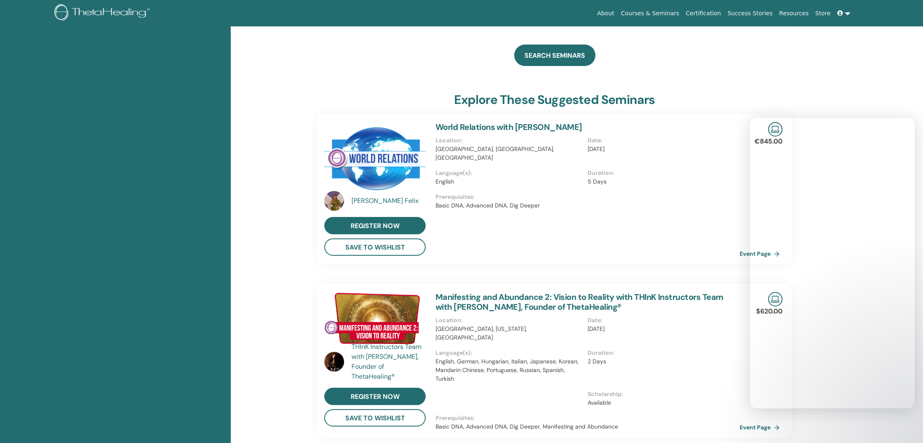  What do you see at coordinates (661, 402) in the screenshot?
I see `p: Available` at bounding box center [661, 402].